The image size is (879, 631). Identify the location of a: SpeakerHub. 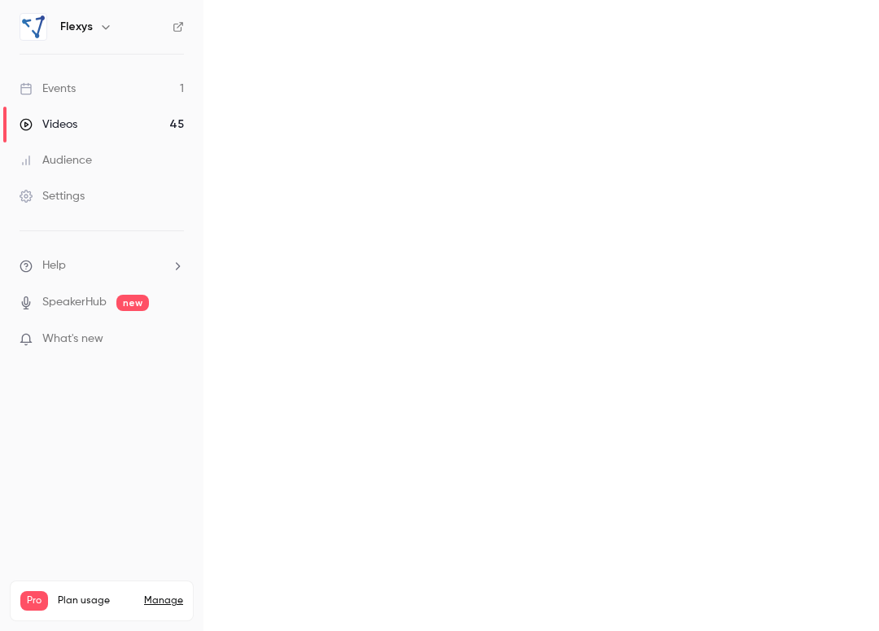
(74, 302).